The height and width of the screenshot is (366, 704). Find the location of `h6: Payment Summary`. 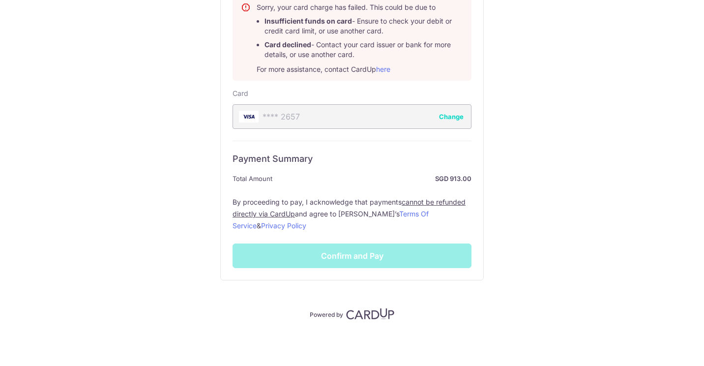

h6: Payment Summary is located at coordinates (352, 159).